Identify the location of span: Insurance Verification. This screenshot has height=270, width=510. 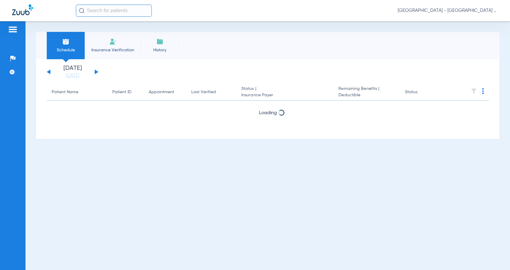
(113, 50).